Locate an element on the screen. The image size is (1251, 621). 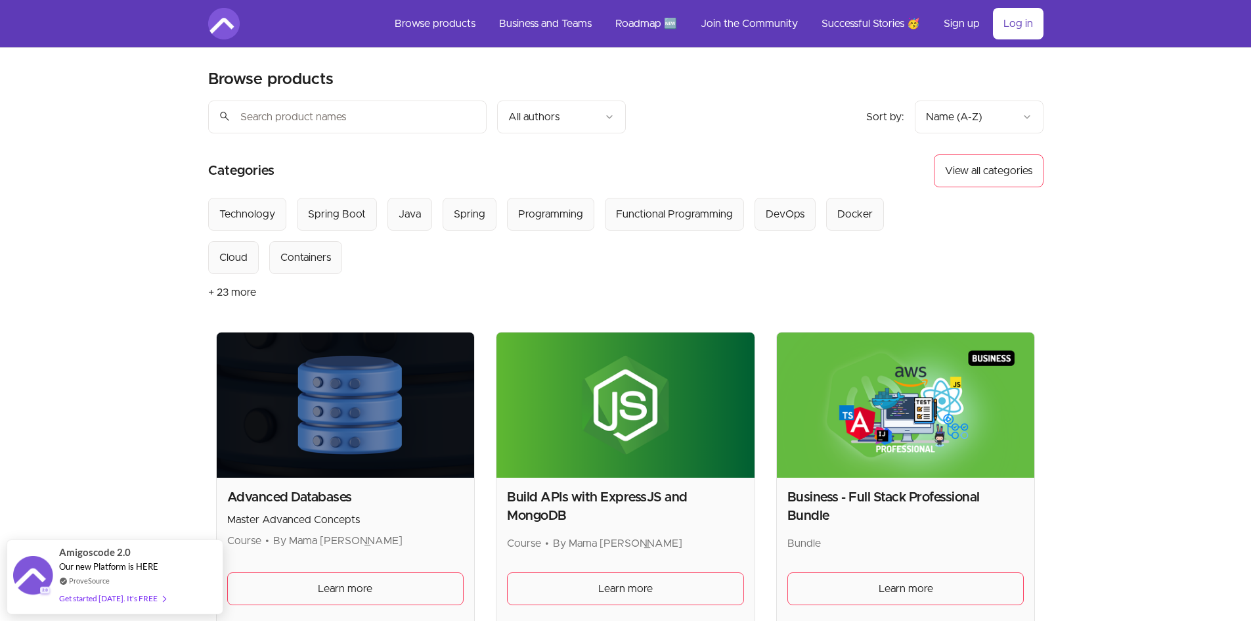
span: Bundle is located at coordinates (804, 543).